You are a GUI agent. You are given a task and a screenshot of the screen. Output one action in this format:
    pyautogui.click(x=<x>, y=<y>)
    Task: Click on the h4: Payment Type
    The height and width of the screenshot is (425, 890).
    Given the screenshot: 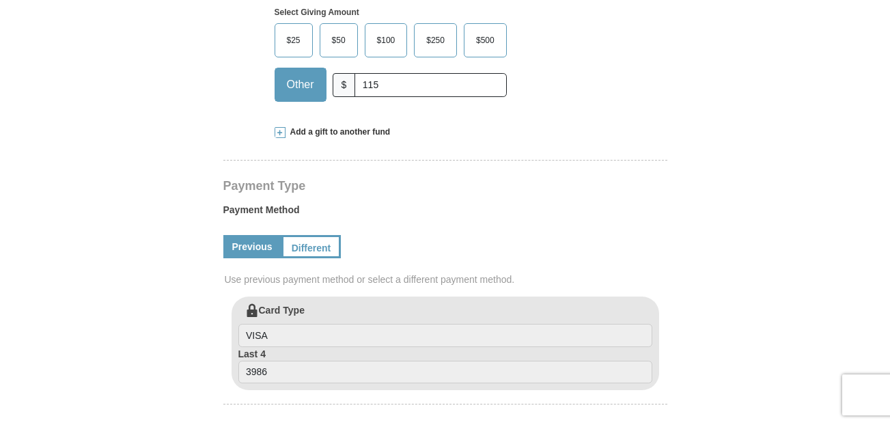 What is the action you would take?
    pyautogui.click(x=445, y=186)
    